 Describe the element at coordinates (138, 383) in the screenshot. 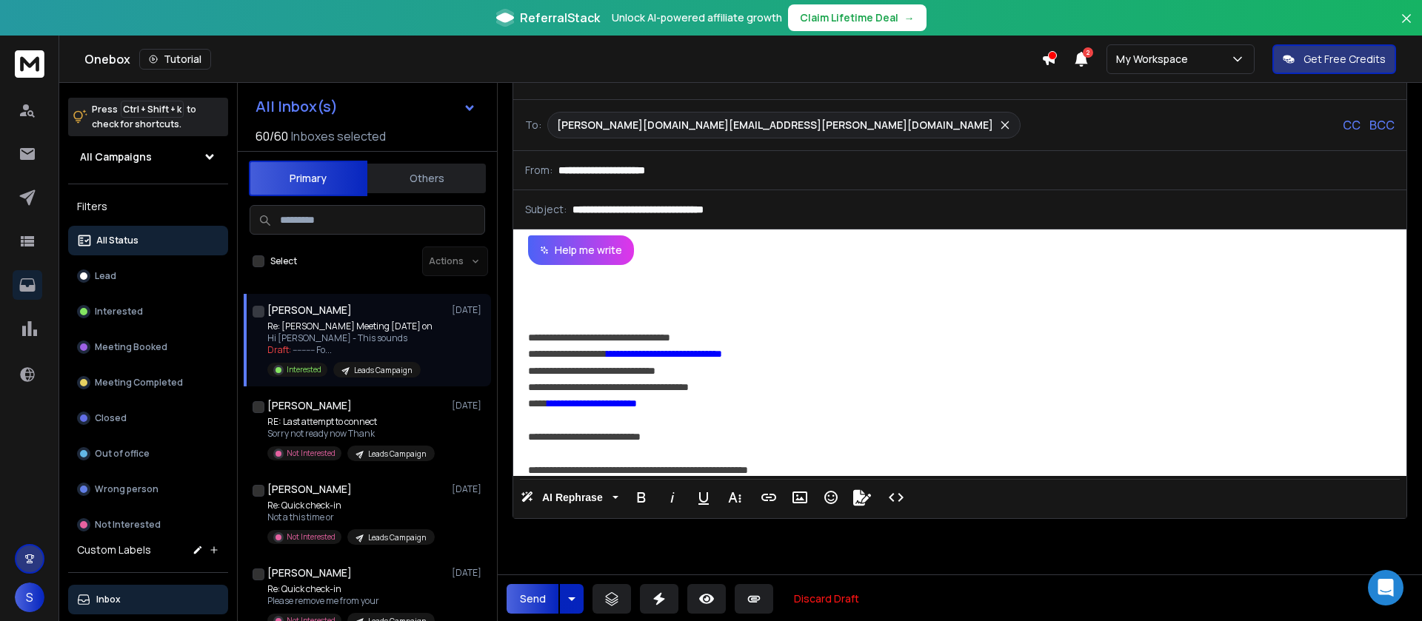

I see `p: Meeting Completed` at that location.